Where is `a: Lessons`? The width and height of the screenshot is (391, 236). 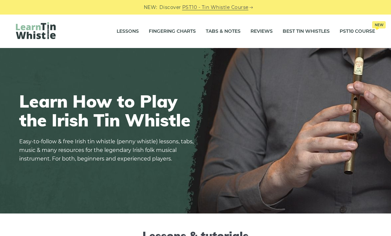 a: Lessons is located at coordinates (128, 31).